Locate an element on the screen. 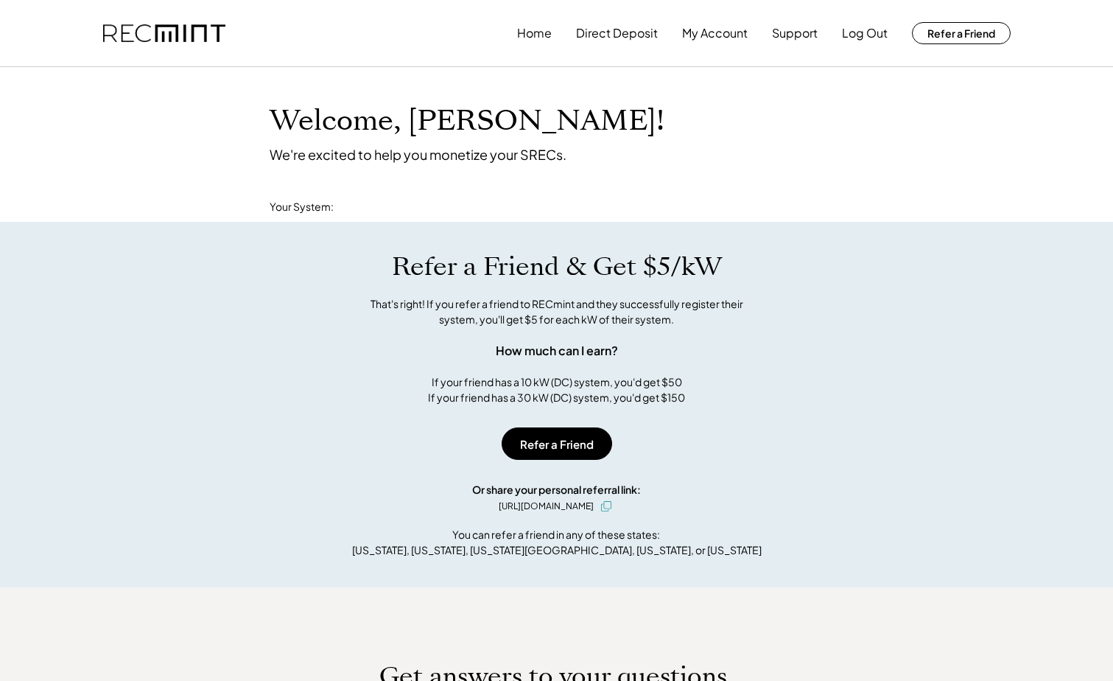 The image size is (1113, 681). div: If your friend has a 10 kW (DC) system, you'd get $50 If your friend has a 30 kW (DC) system, you... is located at coordinates (556, 390).